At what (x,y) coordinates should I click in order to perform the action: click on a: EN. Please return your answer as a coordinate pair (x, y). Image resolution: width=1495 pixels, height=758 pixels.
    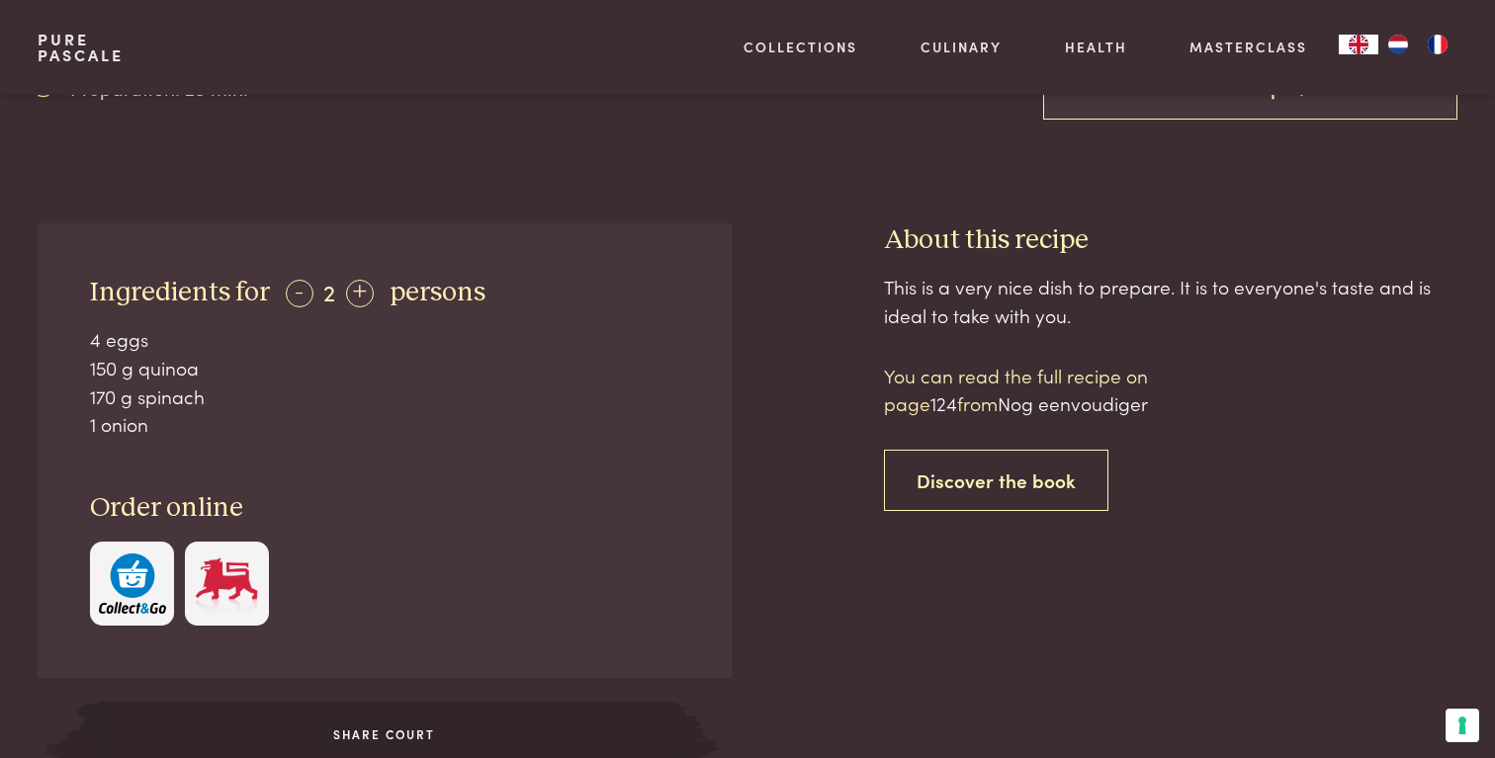
    Looking at the image, I should click on (1358, 44).